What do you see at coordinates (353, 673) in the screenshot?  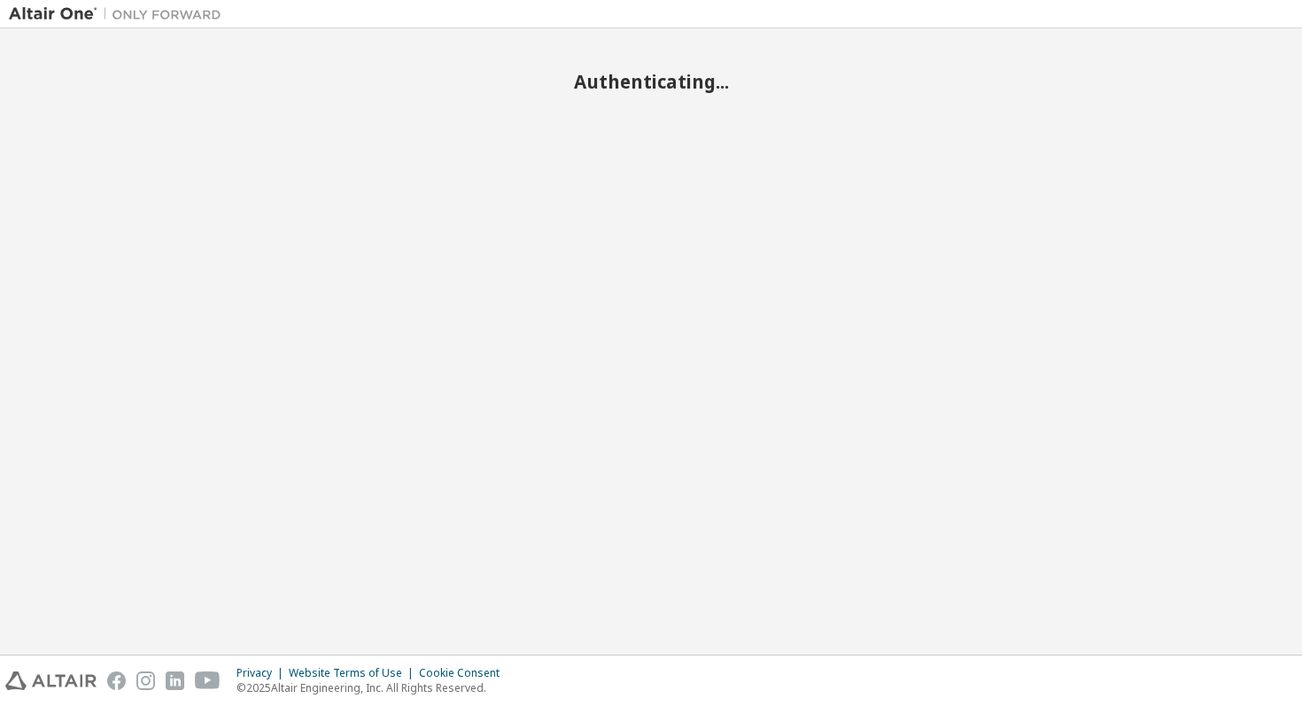 I see `div: Website Terms of Use` at bounding box center [353, 673].